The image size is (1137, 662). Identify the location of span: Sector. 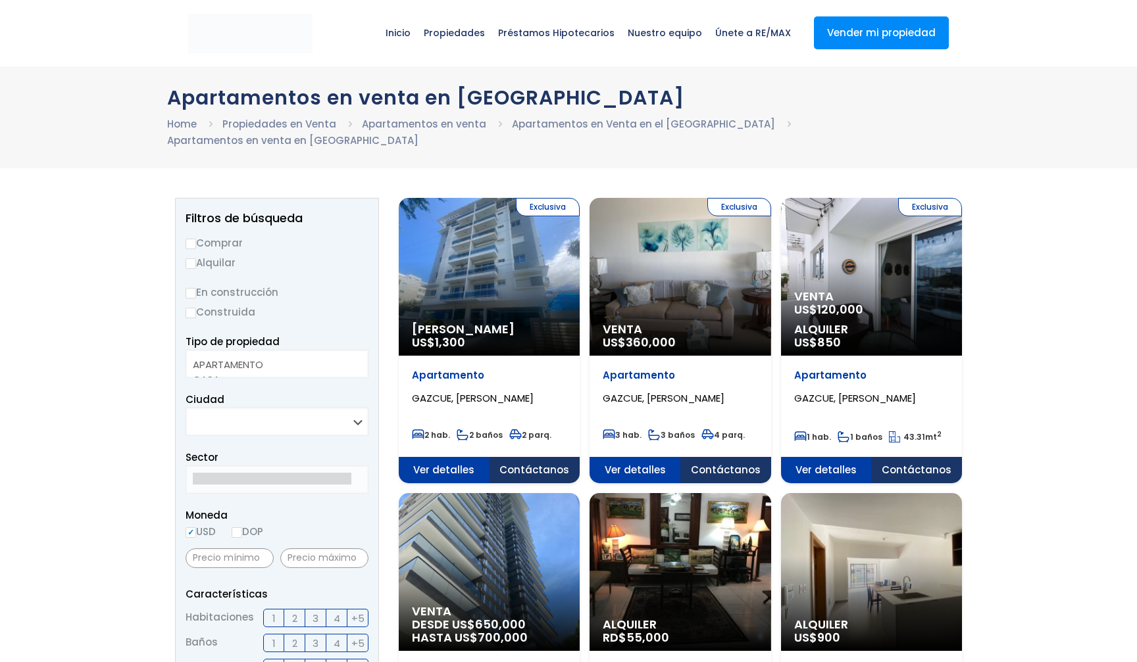
(202, 457).